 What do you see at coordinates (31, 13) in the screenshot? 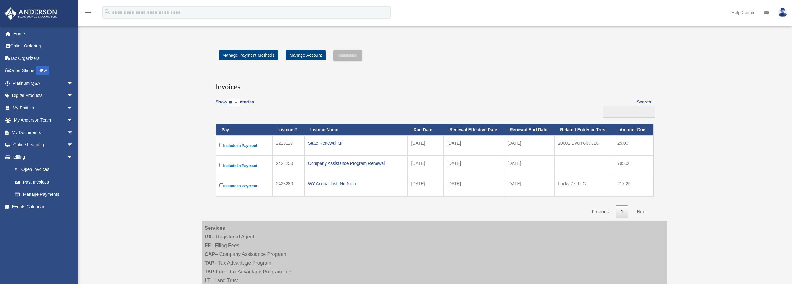
I see `img: Anderson Advisors Platinum Portal` at bounding box center [31, 13].